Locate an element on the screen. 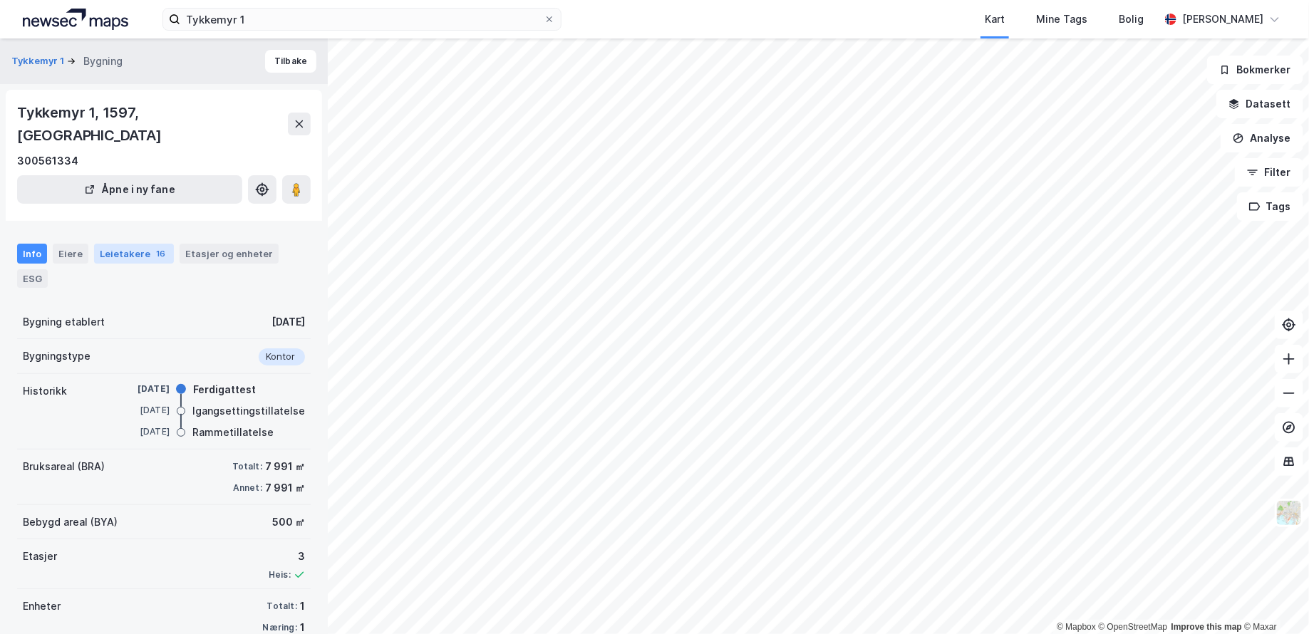 This screenshot has width=1309, height=634. div: Info is located at coordinates (32, 254).